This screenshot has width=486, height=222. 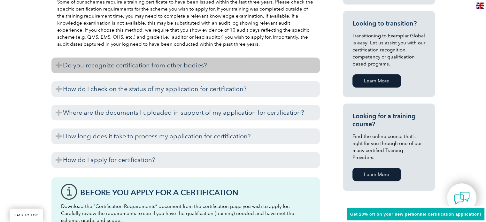 I want to click on p: Transitioning to Exemplar Global is easy! Let us assist you with our certification recognition, c..., so click(x=389, y=50).